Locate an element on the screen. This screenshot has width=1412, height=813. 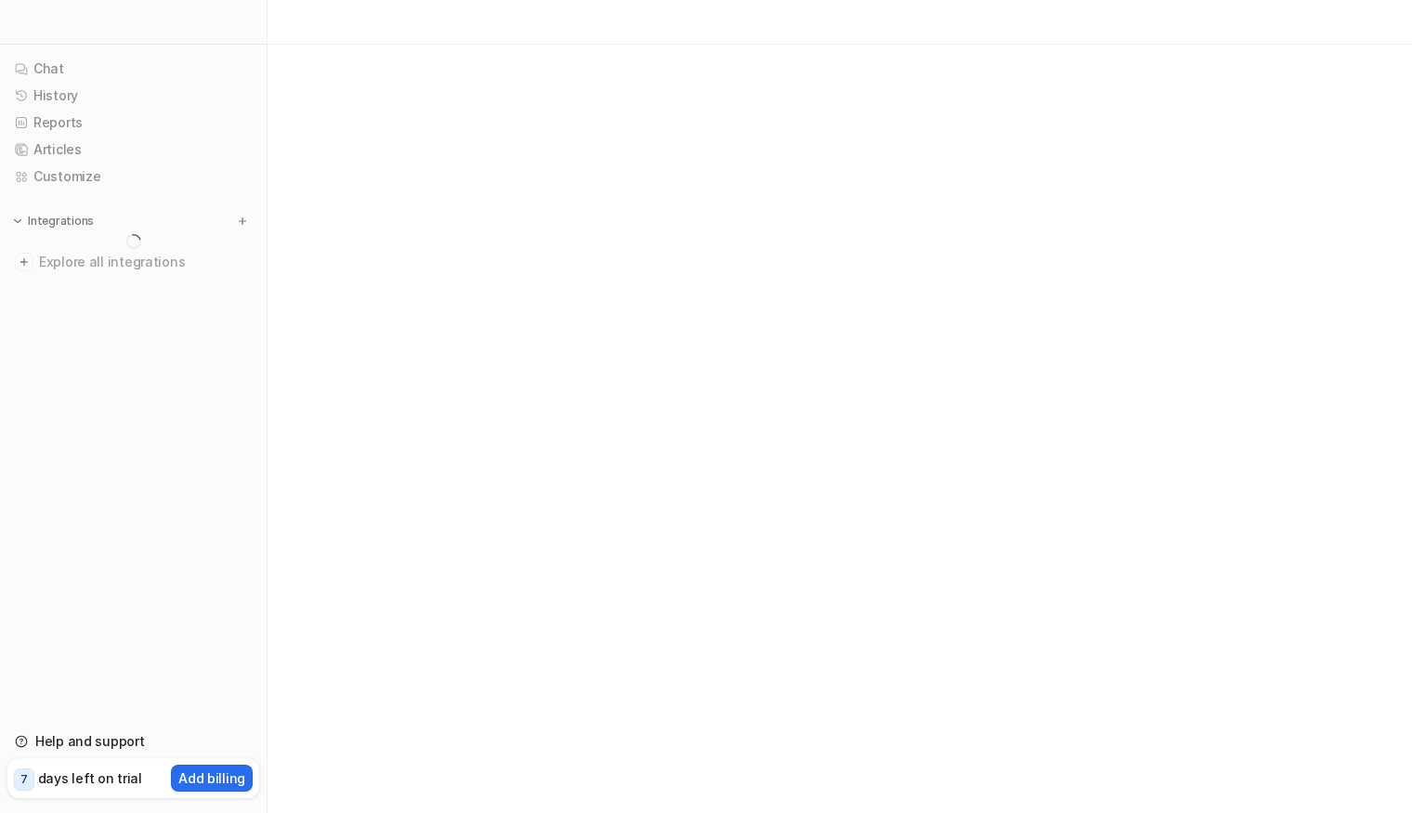
a: Explore all integrations is located at coordinates (133, 262).